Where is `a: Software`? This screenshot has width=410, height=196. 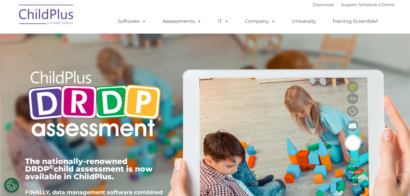 a: Software is located at coordinates (132, 21).